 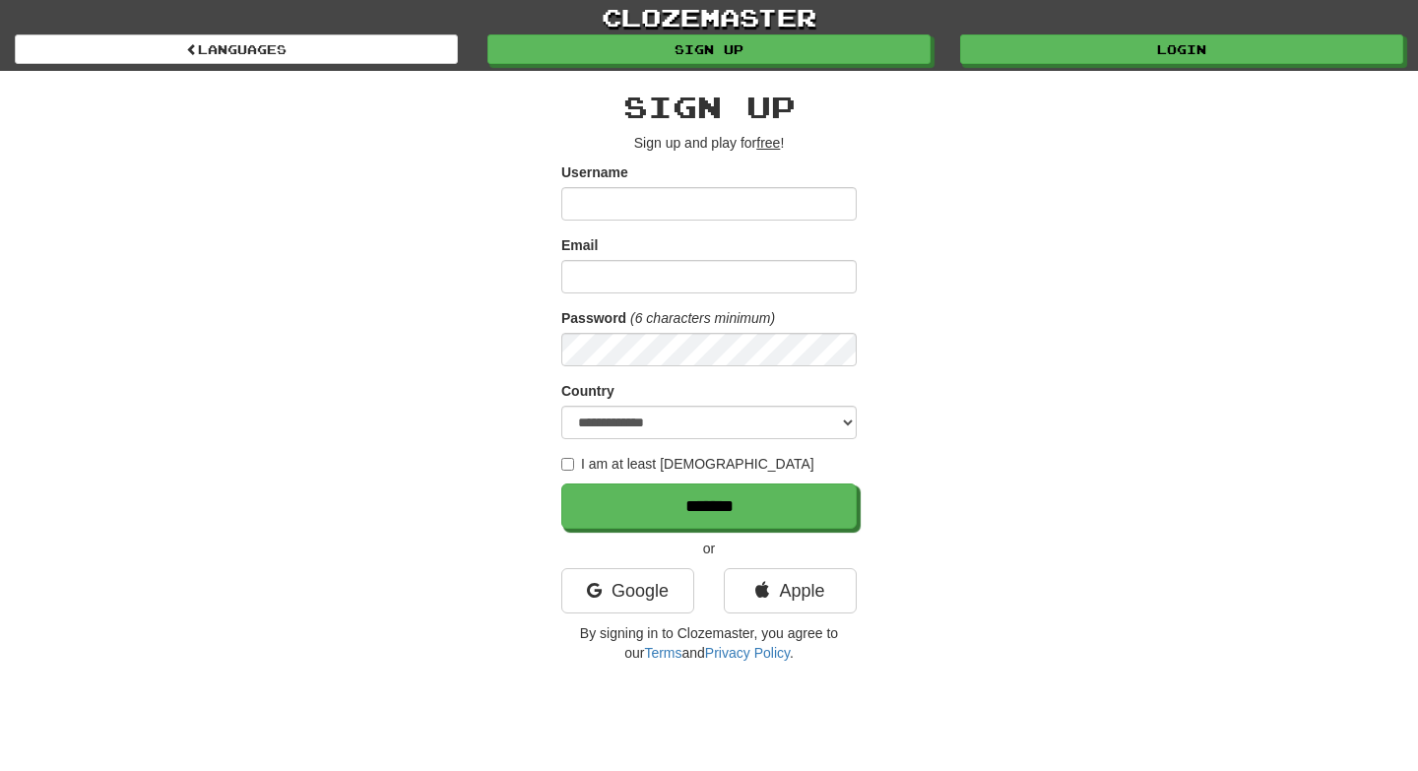 I want to click on a: Apple, so click(x=790, y=591).